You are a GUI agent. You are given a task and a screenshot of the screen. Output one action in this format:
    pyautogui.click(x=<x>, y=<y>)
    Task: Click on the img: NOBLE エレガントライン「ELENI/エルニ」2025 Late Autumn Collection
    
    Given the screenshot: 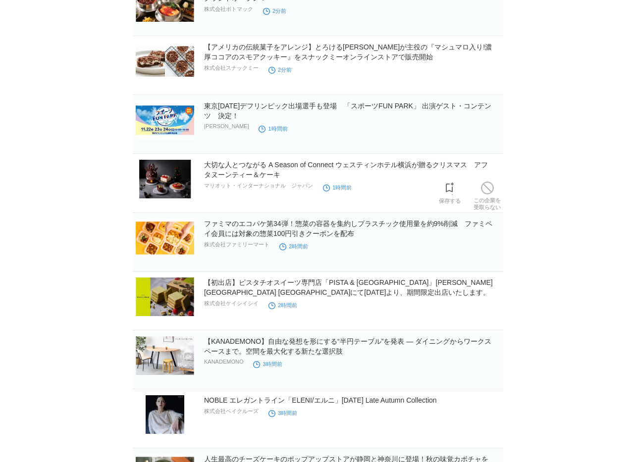 What is the action you would take?
    pyautogui.click(x=165, y=415)
    